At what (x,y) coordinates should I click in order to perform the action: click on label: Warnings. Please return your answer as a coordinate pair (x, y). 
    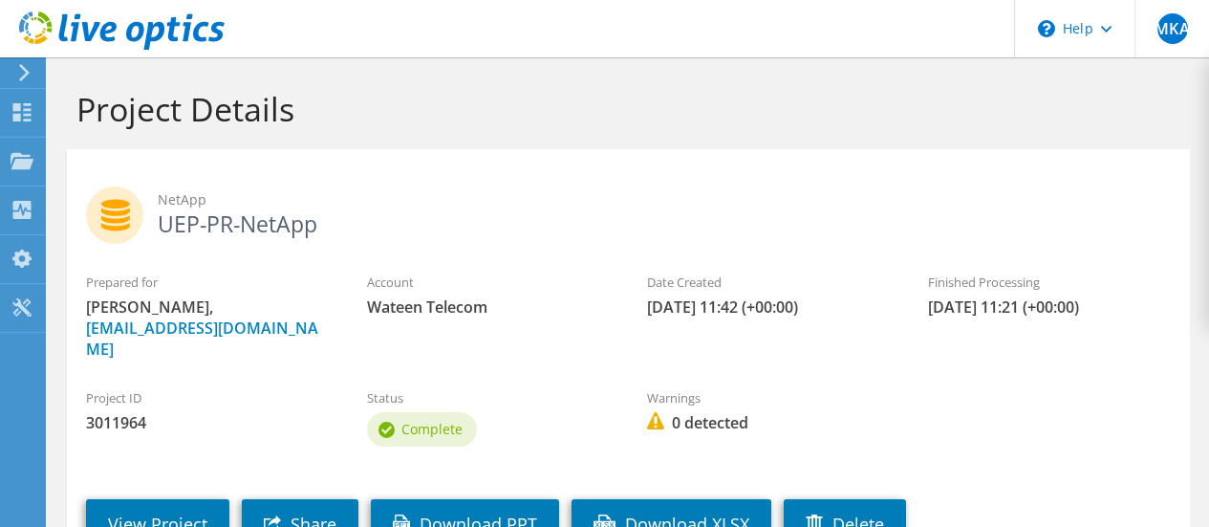
    Looking at the image, I should click on (769, 398).